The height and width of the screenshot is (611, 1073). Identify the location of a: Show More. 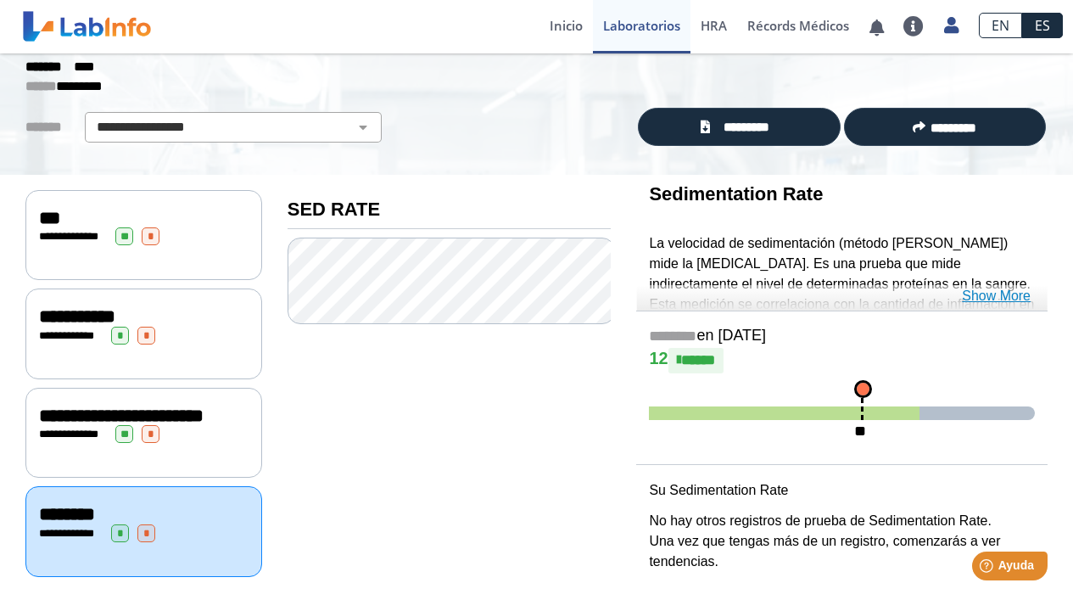
(995, 296).